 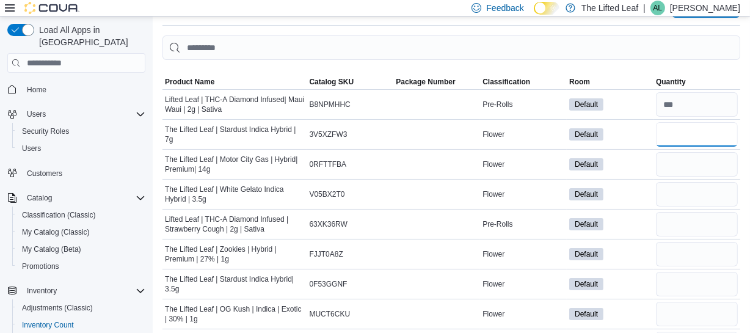 I want to click on span: Catalog SKU, so click(x=332, y=82).